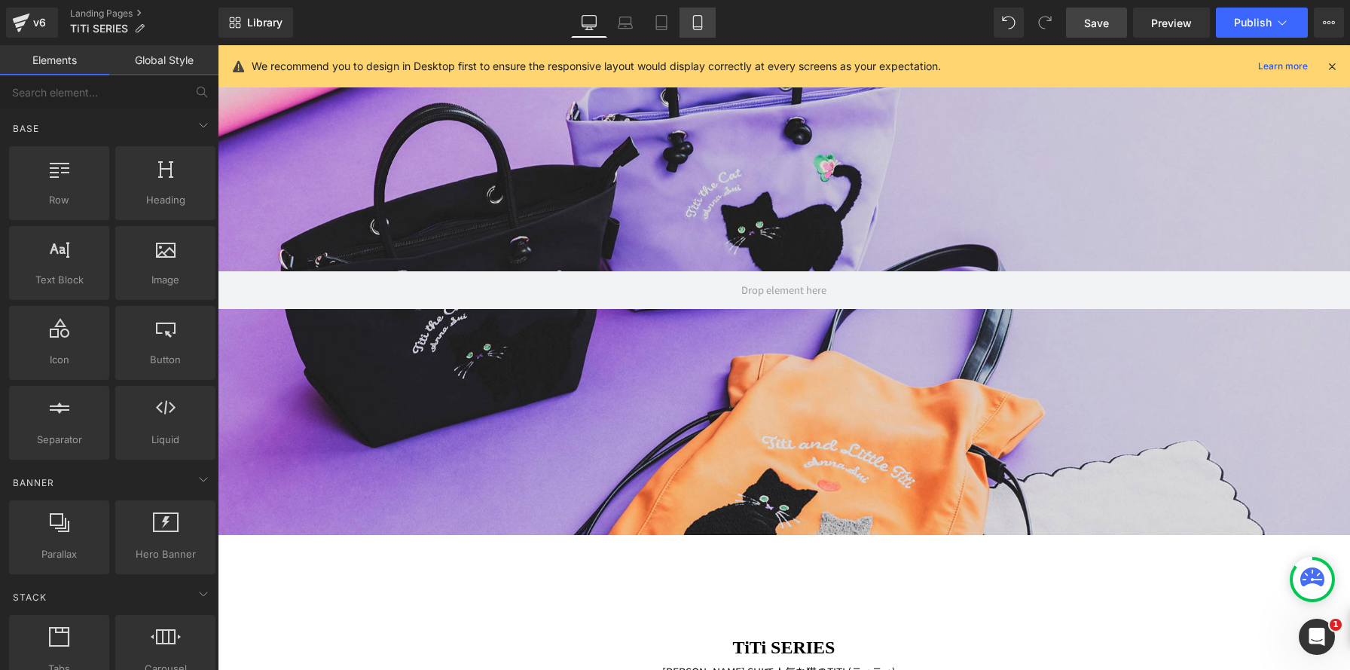 This screenshot has width=1350, height=670. Describe the element at coordinates (59, 200) in the screenshot. I see `span: Row` at that location.